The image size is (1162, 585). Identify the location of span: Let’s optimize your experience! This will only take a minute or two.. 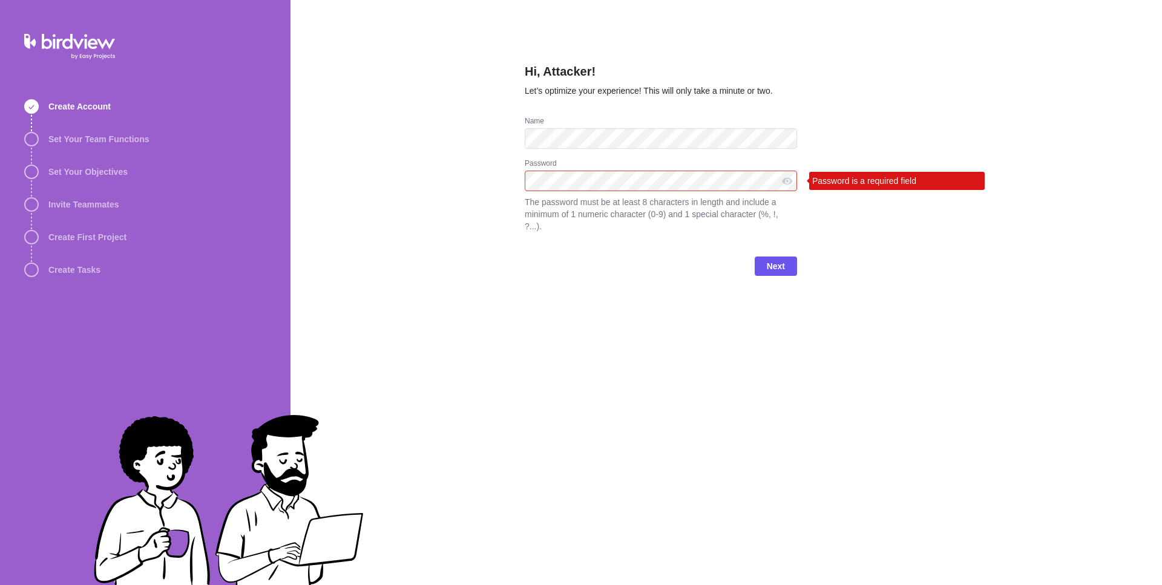
(649, 91).